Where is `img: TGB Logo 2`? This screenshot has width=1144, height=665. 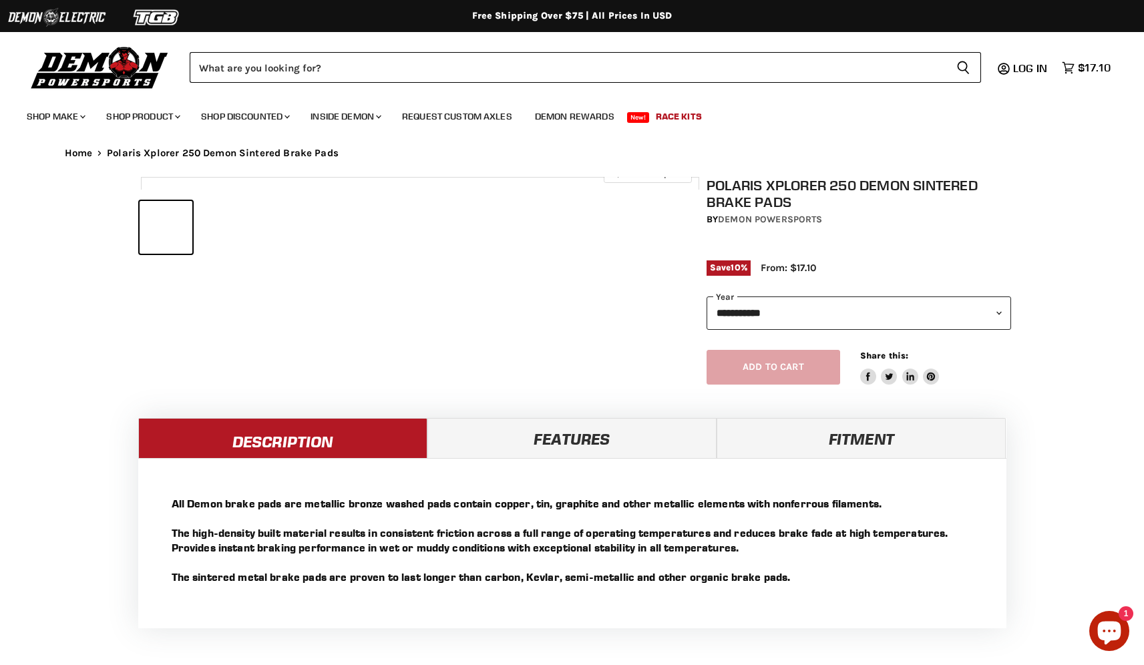 img: TGB Logo 2 is located at coordinates (157, 17).